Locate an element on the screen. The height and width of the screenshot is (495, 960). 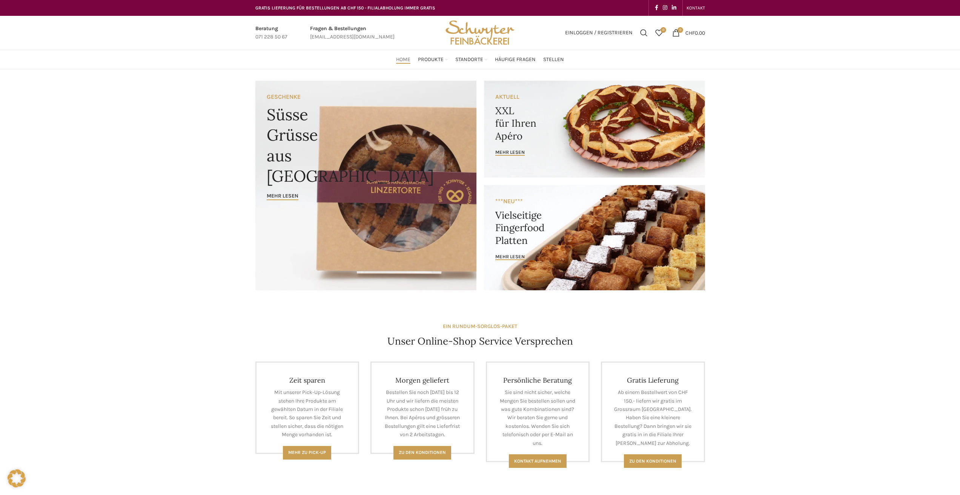
p: Sie sind nicht sicher, welche Mengen Sie bestellen sollen und was gute Kombinationen sind? Wir be... is located at coordinates (538, 418).